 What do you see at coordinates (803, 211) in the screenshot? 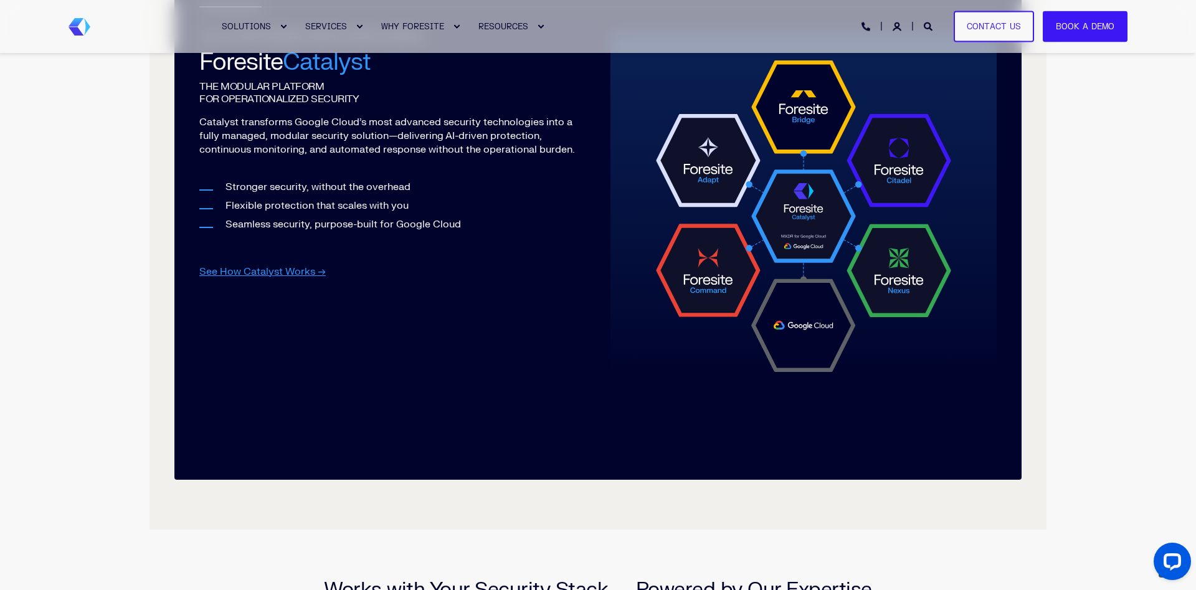
I see `img: Foresite Catalyst Platform` at bounding box center [803, 211].